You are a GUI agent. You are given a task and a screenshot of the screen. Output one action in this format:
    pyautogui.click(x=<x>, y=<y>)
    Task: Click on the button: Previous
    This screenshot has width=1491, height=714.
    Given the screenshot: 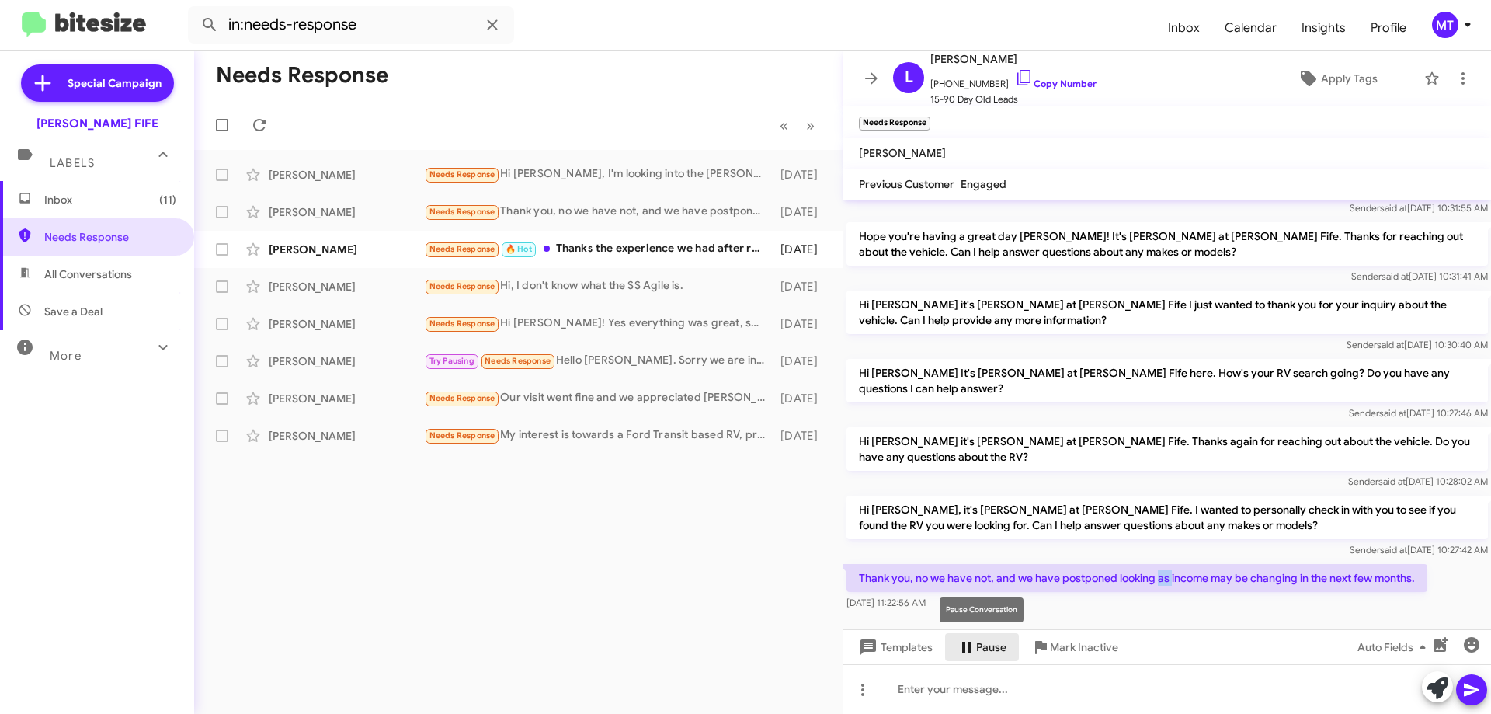 What is the action you would take?
    pyautogui.click(x=784, y=125)
    